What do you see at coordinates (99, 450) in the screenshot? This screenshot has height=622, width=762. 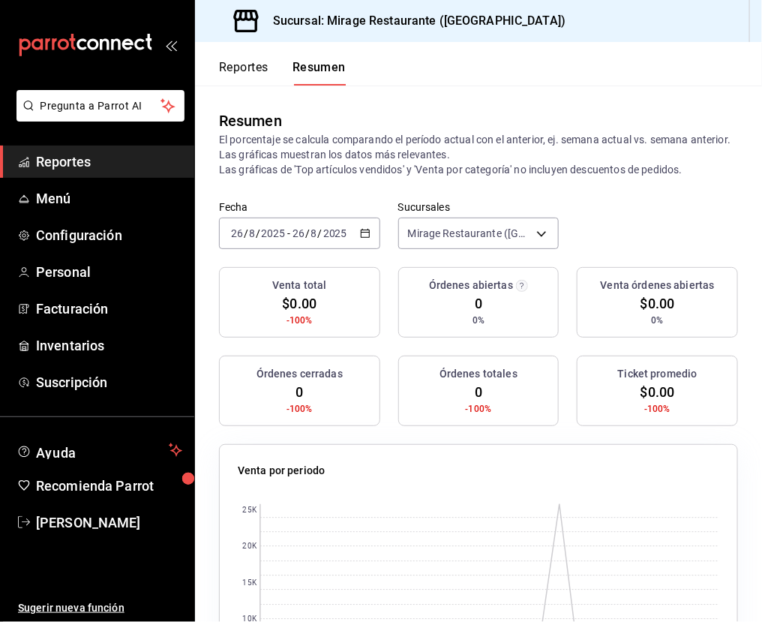 I see `span: Ayuda` at bounding box center [99, 450].